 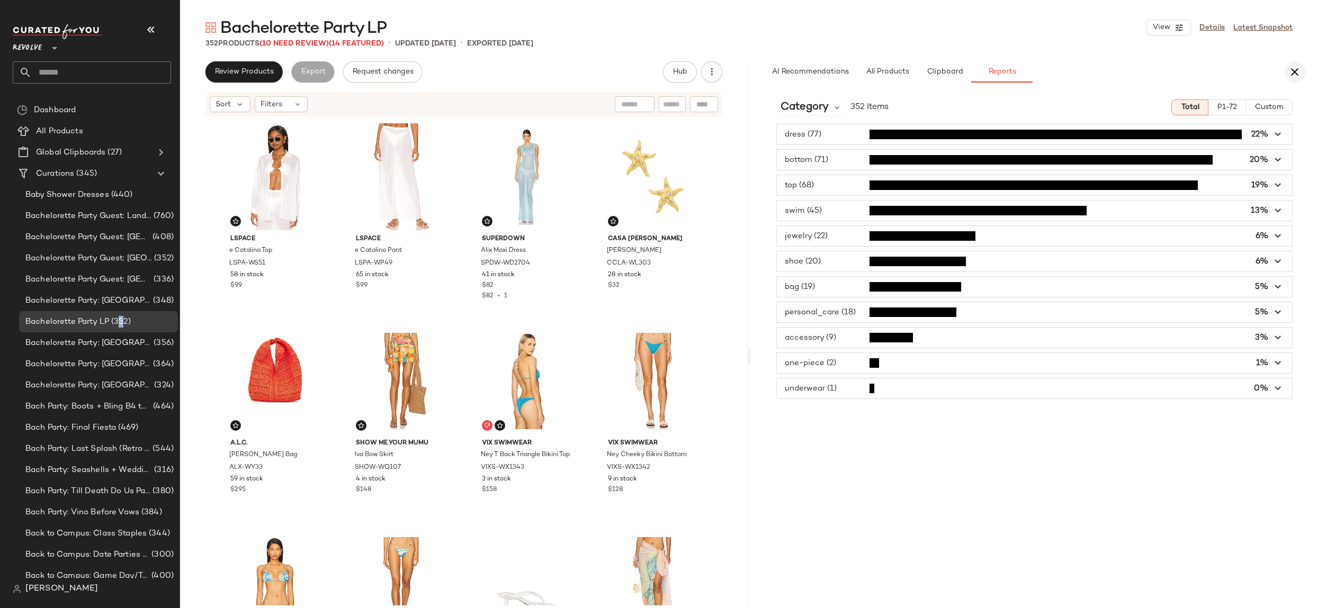 What do you see at coordinates (400, 444) in the screenshot?
I see `span: Show Me Your Mumu` at bounding box center [400, 444].